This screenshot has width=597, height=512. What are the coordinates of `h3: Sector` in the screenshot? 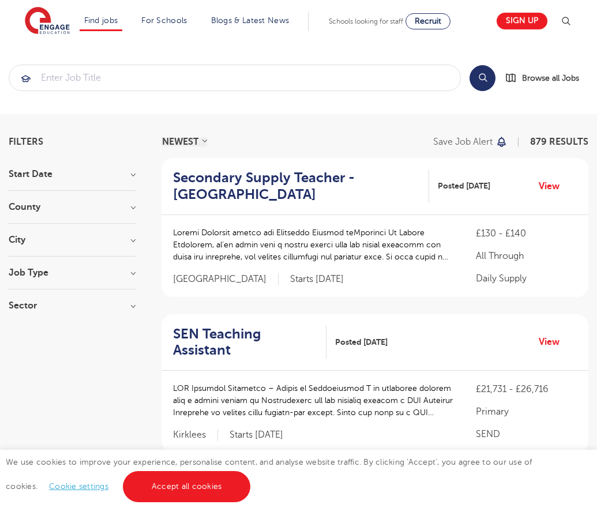 It's located at (72, 306).